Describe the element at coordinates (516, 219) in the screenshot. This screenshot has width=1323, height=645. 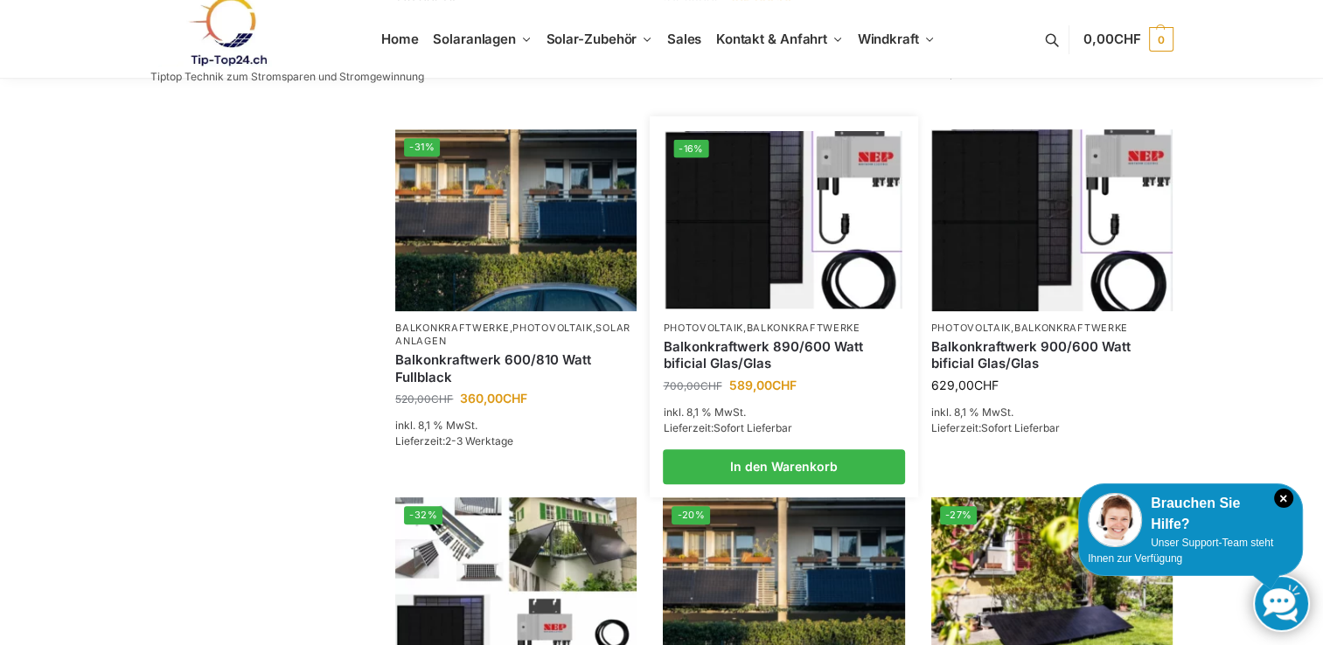
I see `a: -31%2 Balkonkraftwerke` at that location.